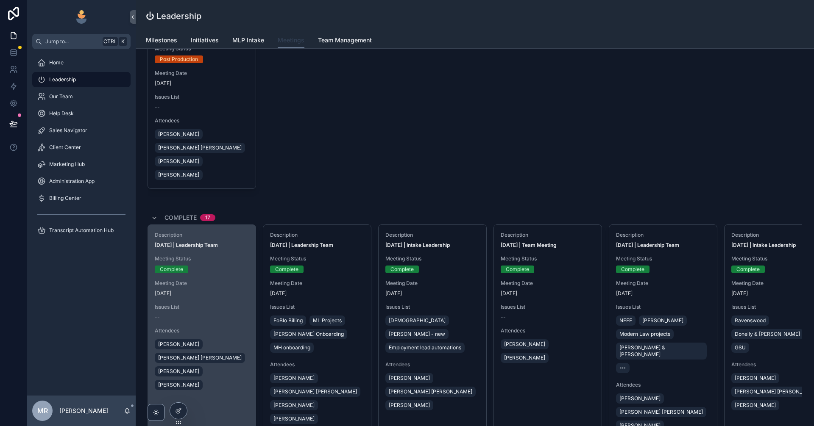 The width and height of the screenshot is (814, 426). I want to click on div: scrollable content, so click(81, 149).